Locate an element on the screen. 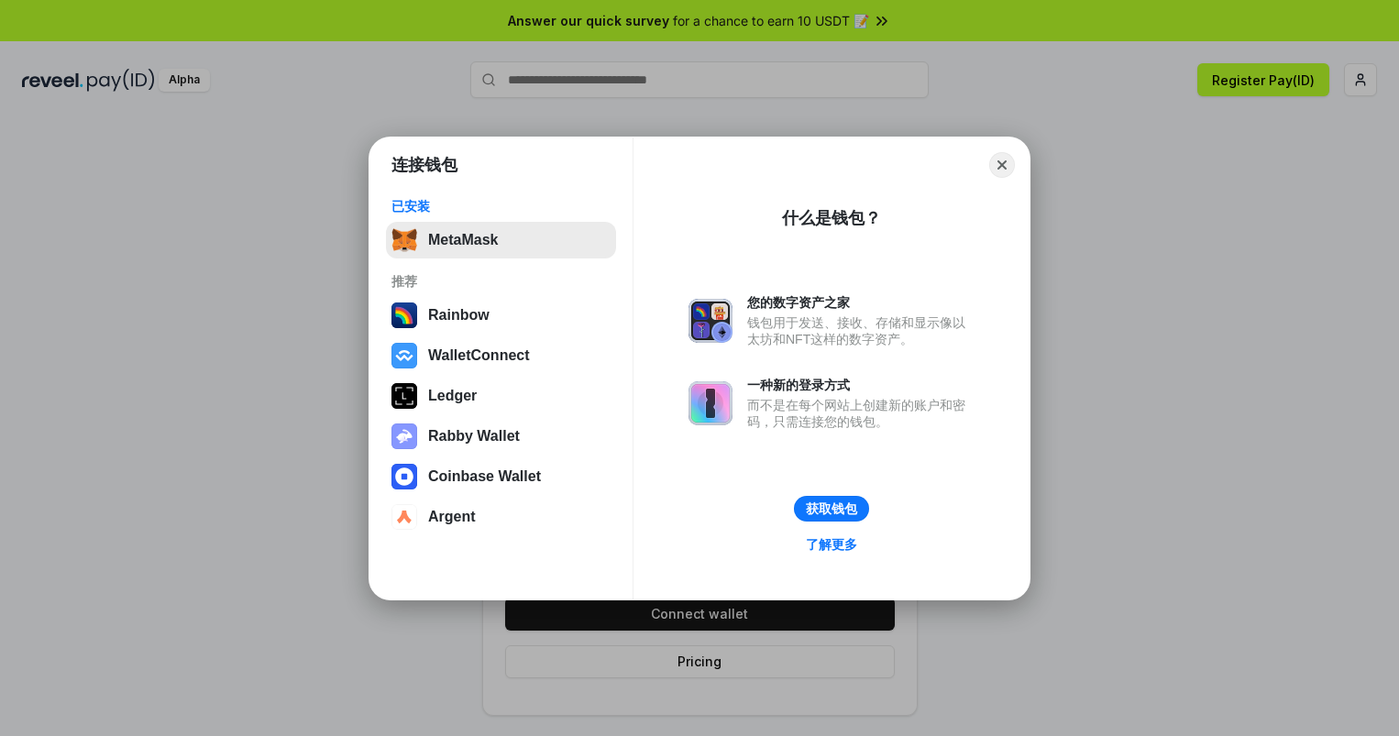 The image size is (1399, 736). div: Rabby Wallet is located at coordinates (474, 436).